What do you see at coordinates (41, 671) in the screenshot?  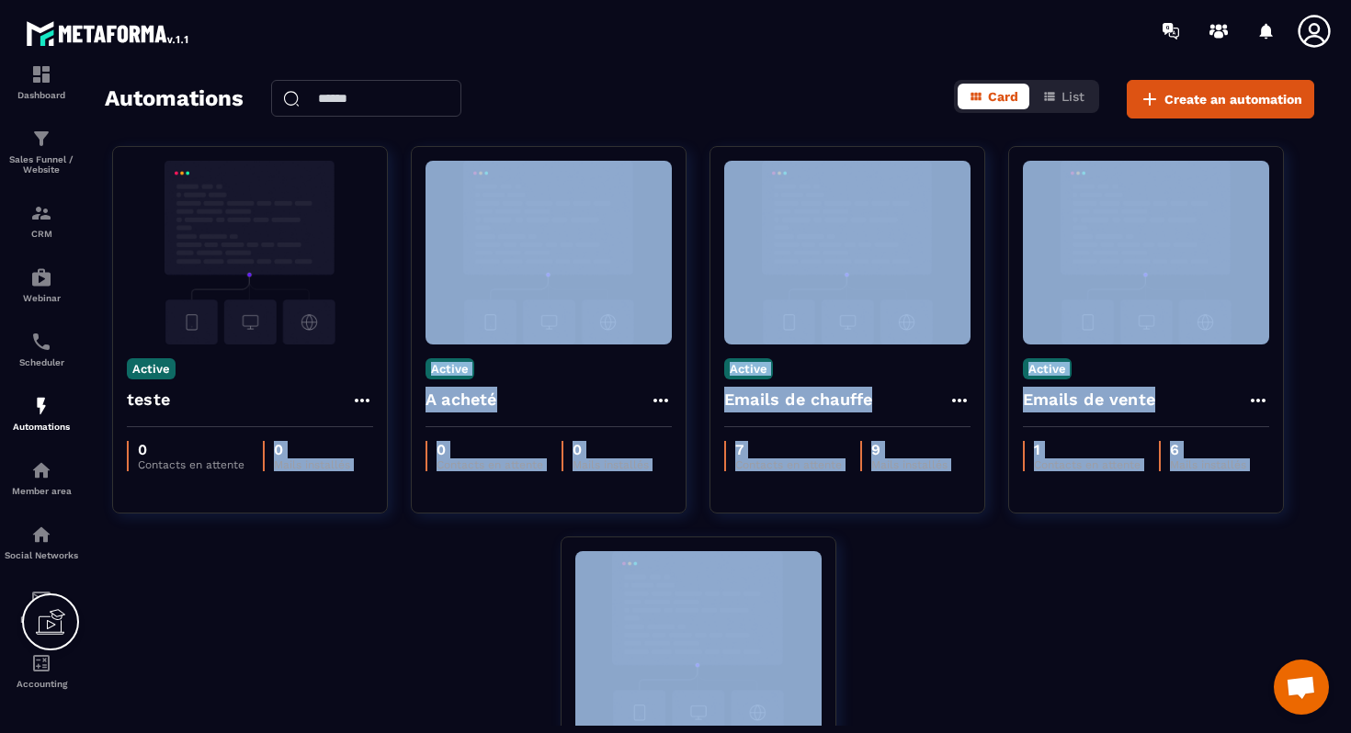 I see `a: accountantaccountantAccounting` at bounding box center [41, 671].